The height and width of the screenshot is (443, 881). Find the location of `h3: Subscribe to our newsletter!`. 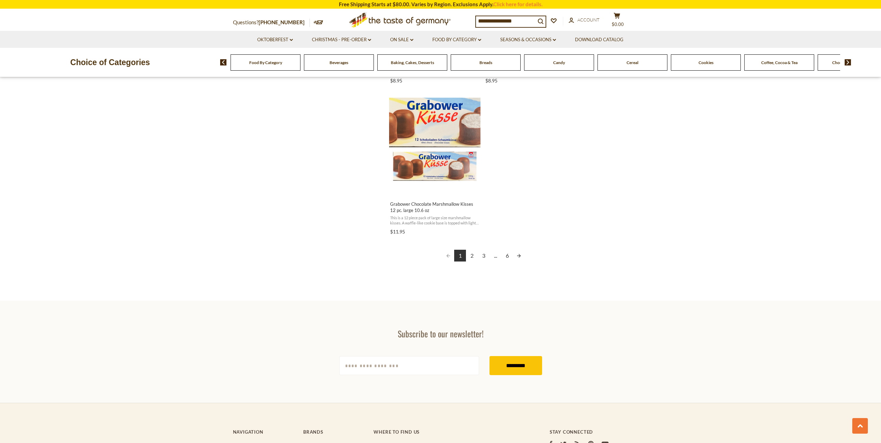

h3: Subscribe to our newsletter! is located at coordinates (441, 334).